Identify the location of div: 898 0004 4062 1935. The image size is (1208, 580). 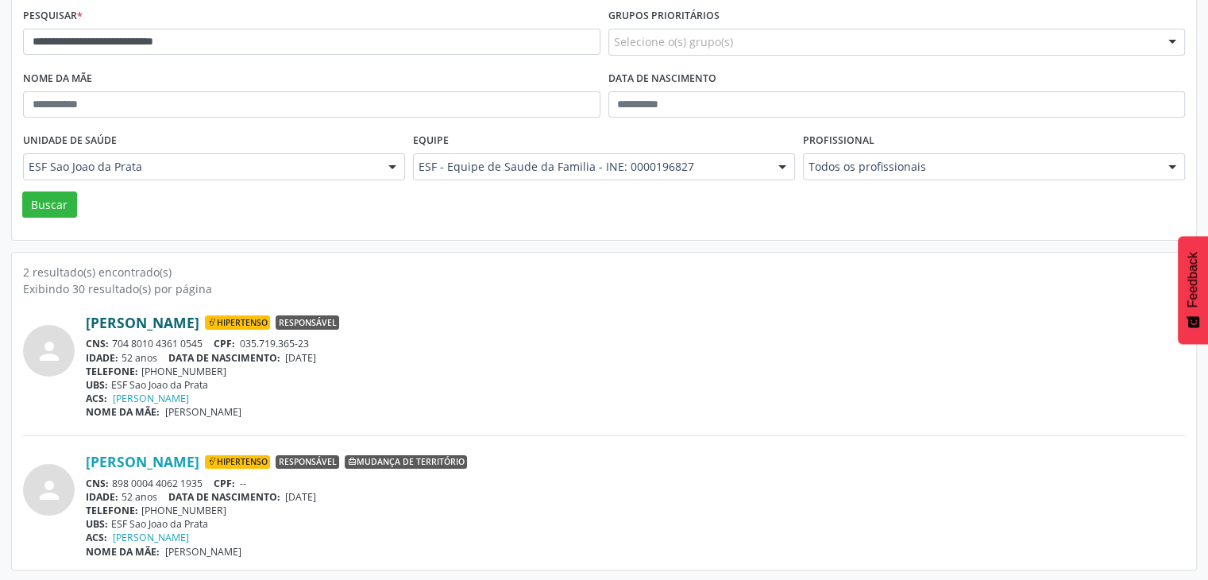
(636, 483).